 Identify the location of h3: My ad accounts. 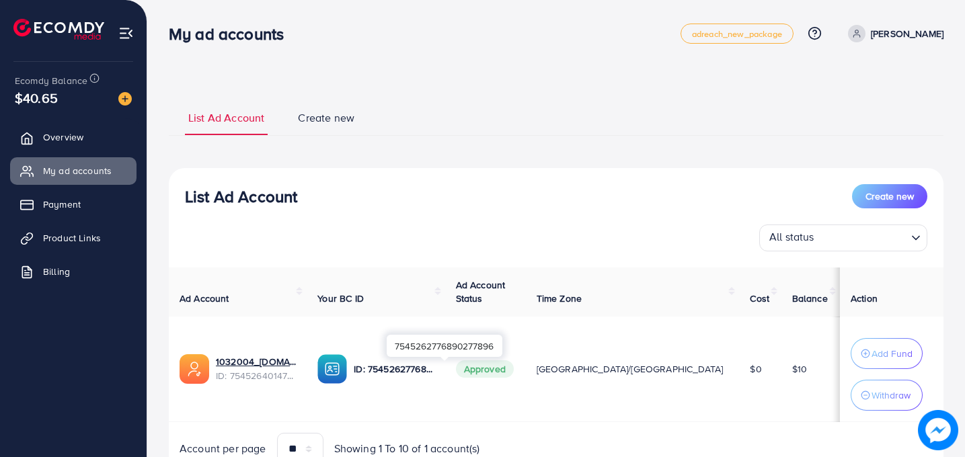
(231, 34).